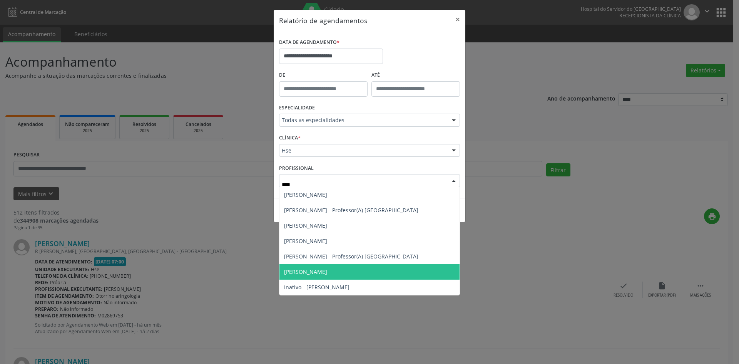 The height and width of the screenshot is (364, 739). I want to click on button: Close, so click(458, 19).